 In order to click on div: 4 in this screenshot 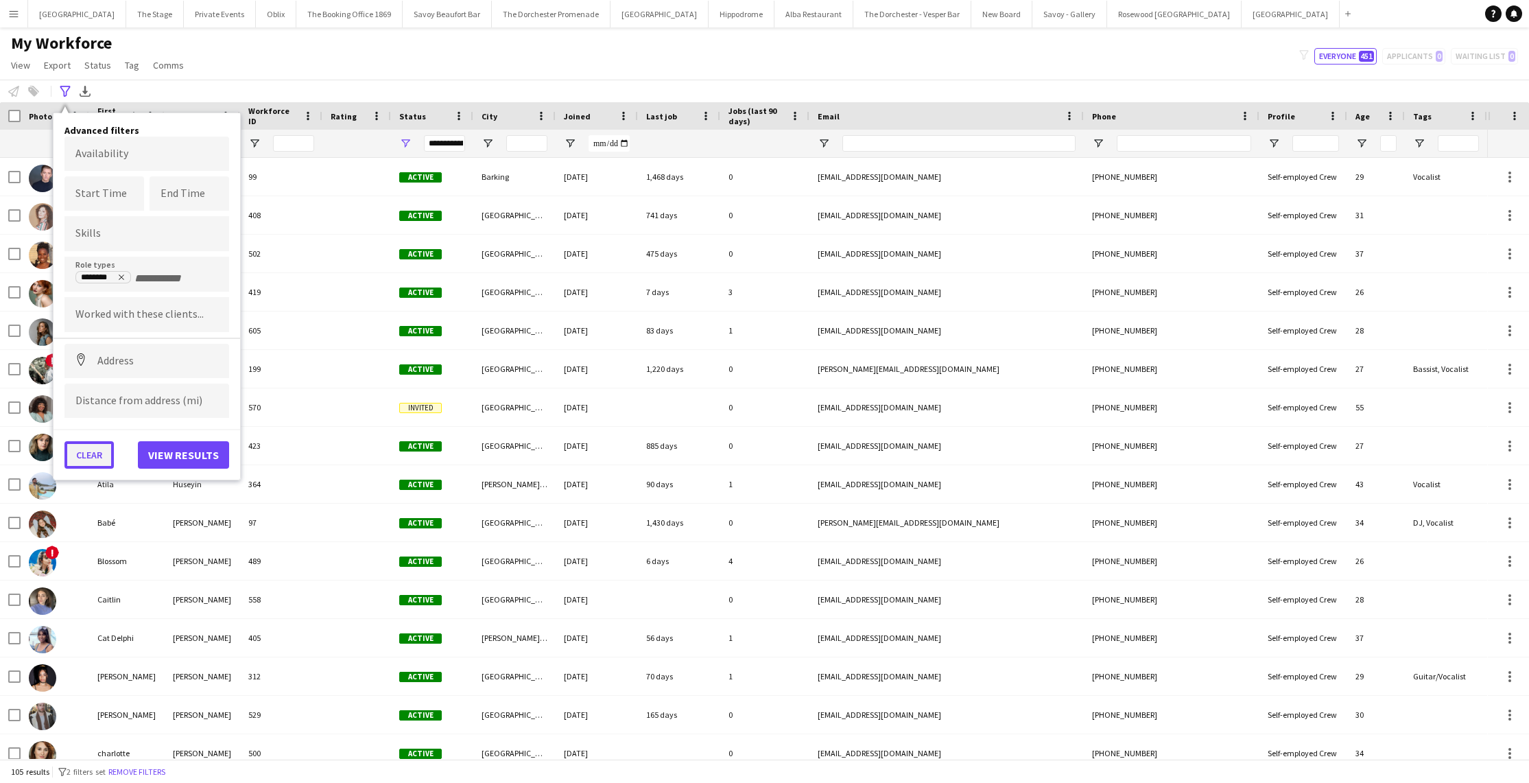, I will do `click(765, 561)`.